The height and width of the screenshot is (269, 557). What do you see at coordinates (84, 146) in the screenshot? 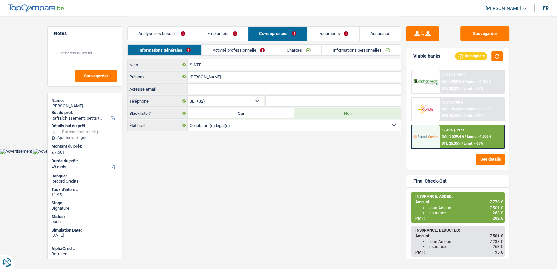
I see `label: Montant du prêt:` at bounding box center [84, 146].